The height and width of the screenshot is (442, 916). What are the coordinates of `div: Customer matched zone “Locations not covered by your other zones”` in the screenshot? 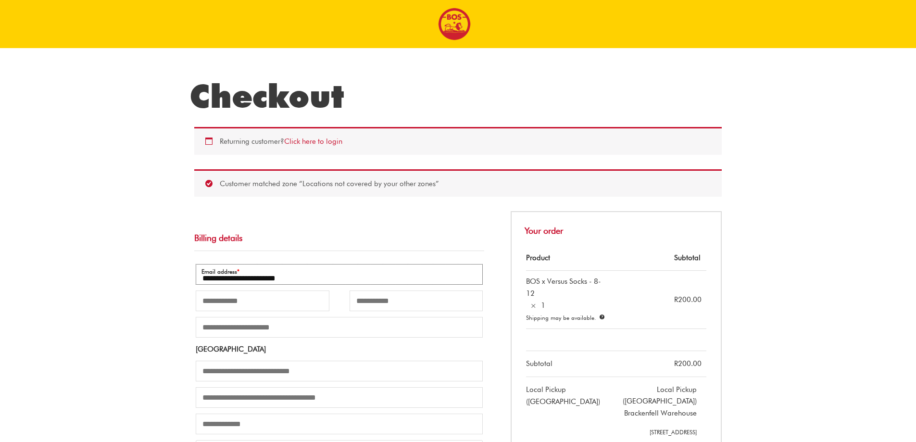 It's located at (458, 183).